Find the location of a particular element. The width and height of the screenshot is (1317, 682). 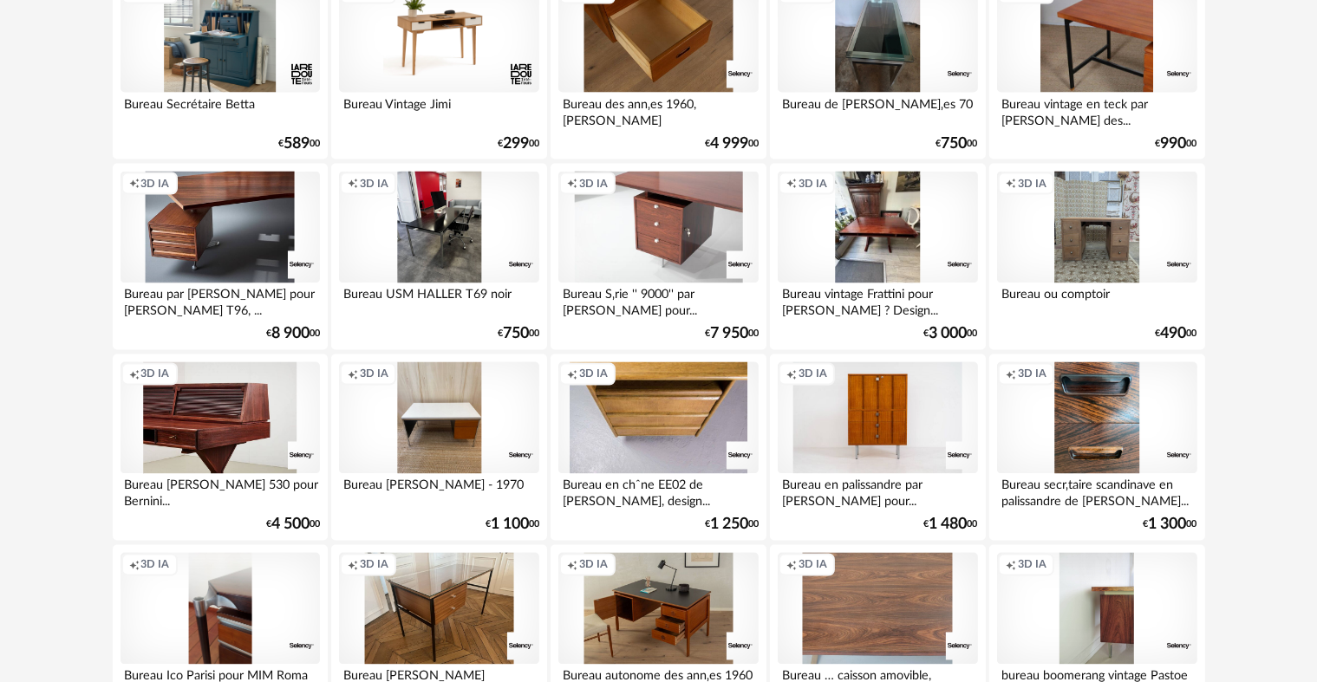

div: Bureau USM HALLER T69 noir is located at coordinates (439, 301).